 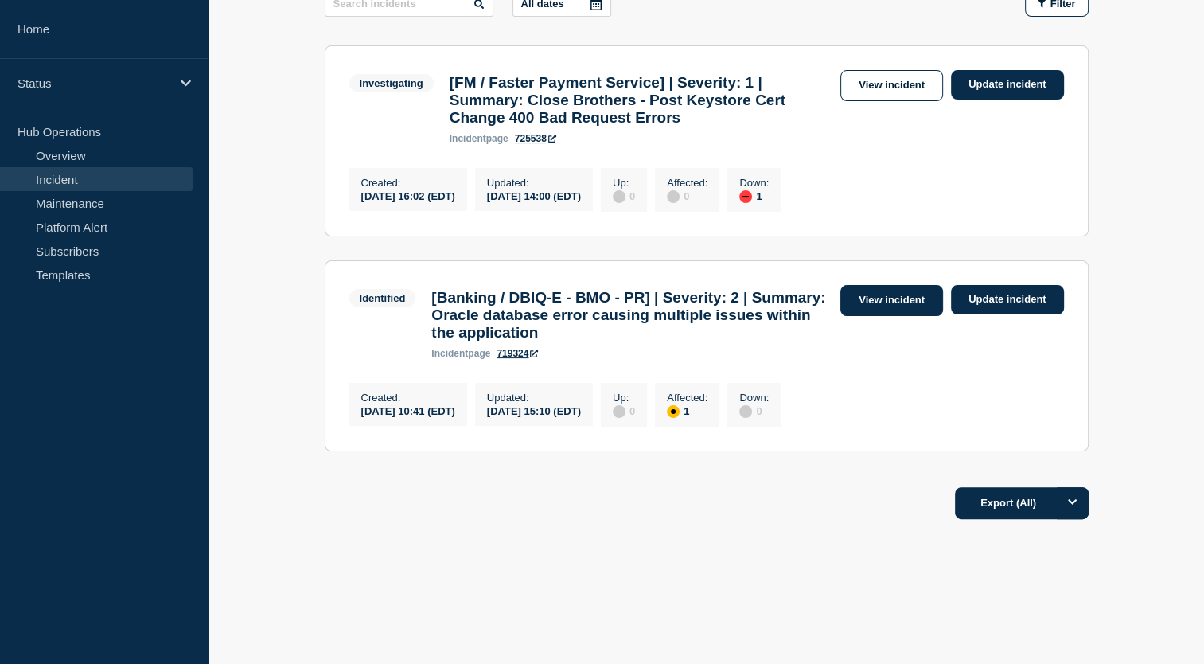 What do you see at coordinates (632, 315) in the screenshot?
I see `h3: [Banking / DBIQ-E - BMO - PR] | Severity: 2 | Summary: Oracle database error causing multiple iss...` at bounding box center [632, 315].